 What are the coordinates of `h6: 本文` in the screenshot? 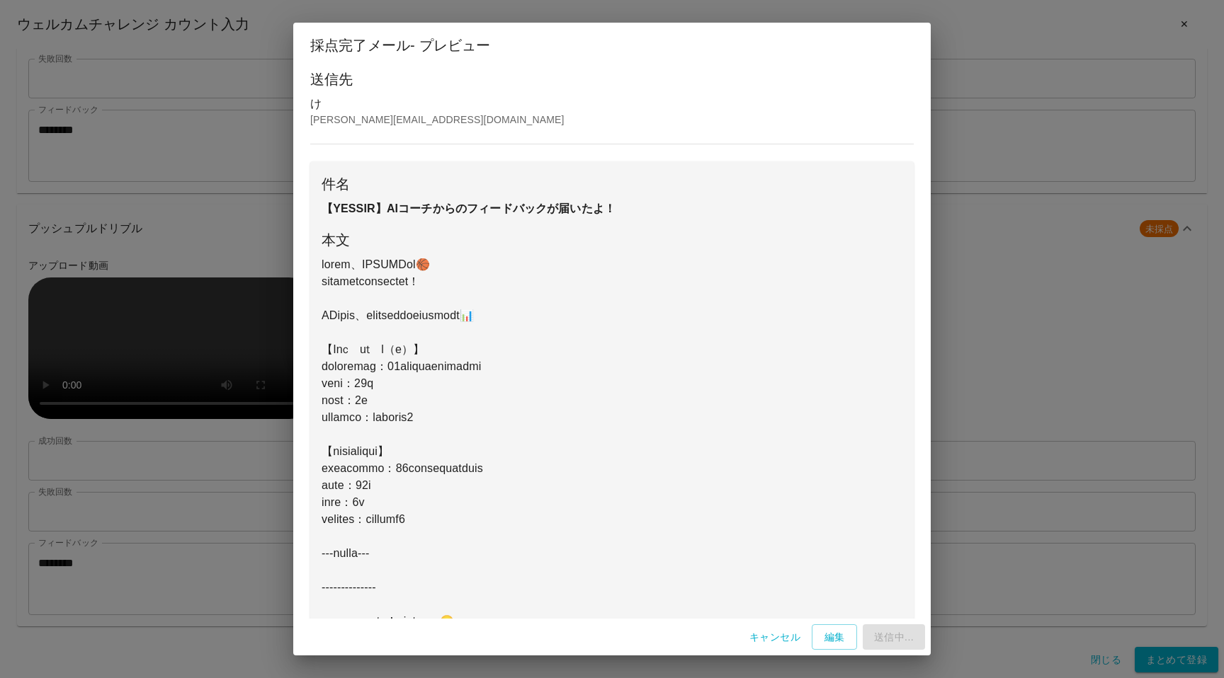 It's located at (612, 240).